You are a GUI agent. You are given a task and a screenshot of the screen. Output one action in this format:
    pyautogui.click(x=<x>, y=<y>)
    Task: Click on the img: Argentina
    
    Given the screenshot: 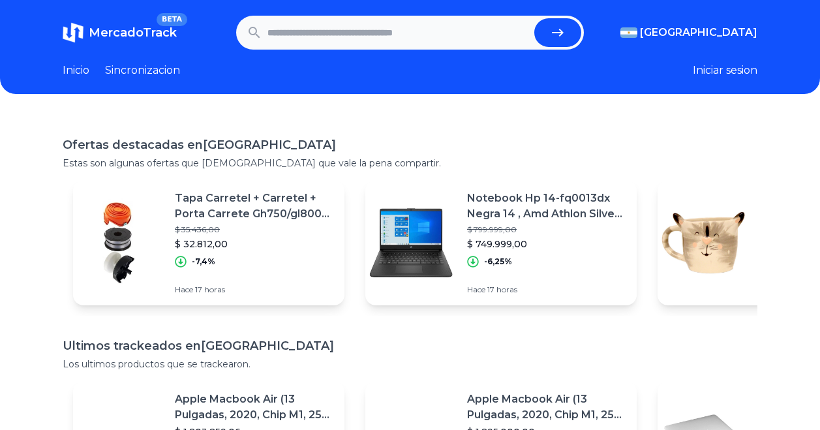 What is the action you would take?
    pyautogui.click(x=629, y=33)
    